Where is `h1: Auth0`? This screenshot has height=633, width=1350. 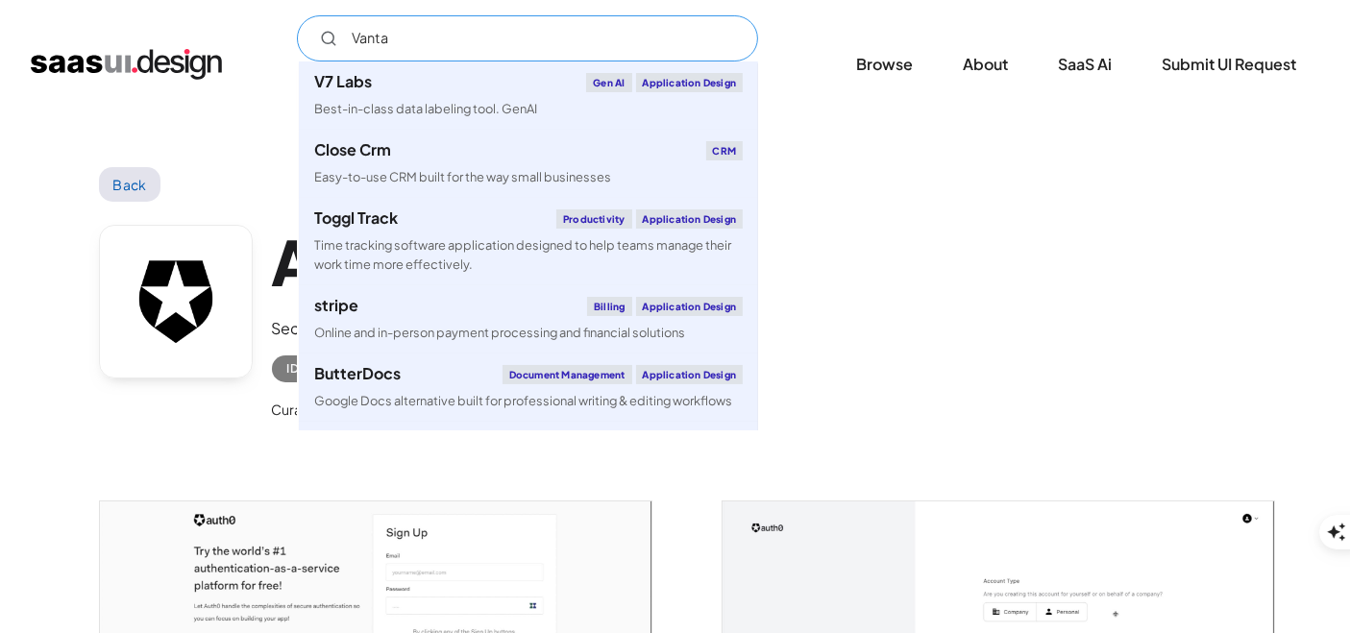 h1: Auth0 is located at coordinates (448, 261).